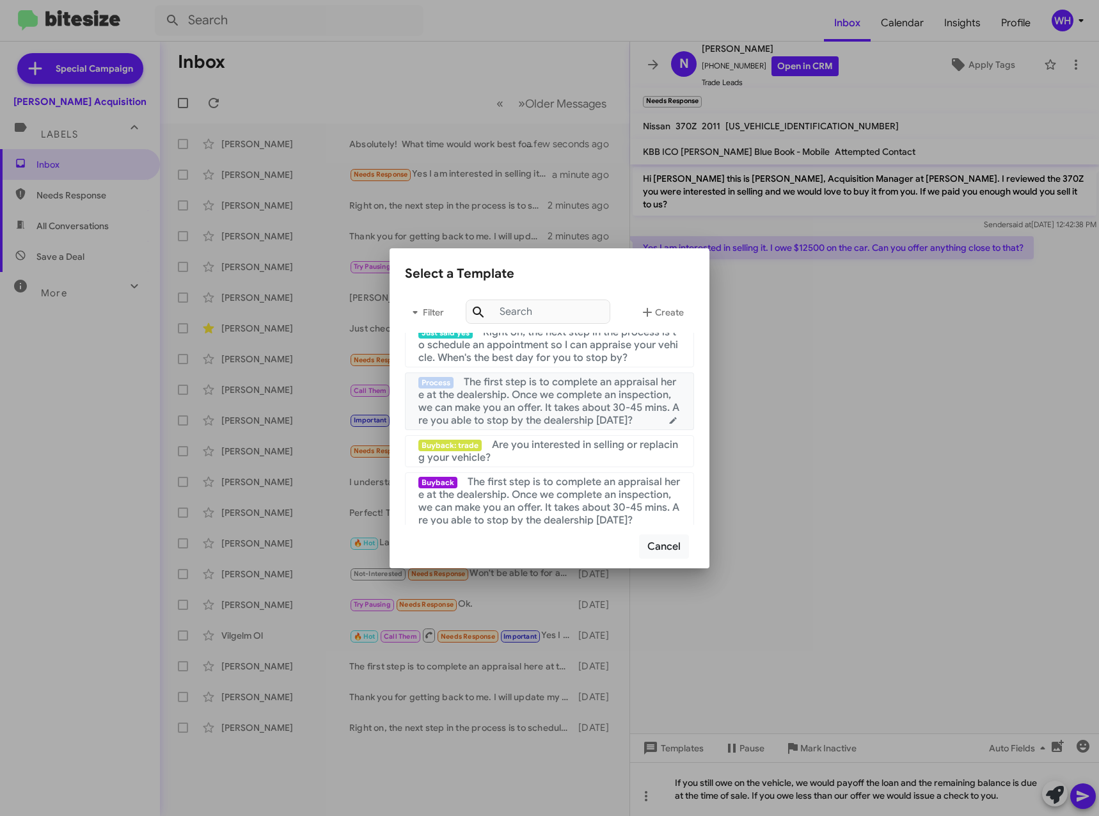 This screenshot has width=1099, height=816. What do you see at coordinates (549, 274) in the screenshot?
I see `div: Select a Template` at bounding box center [549, 274].